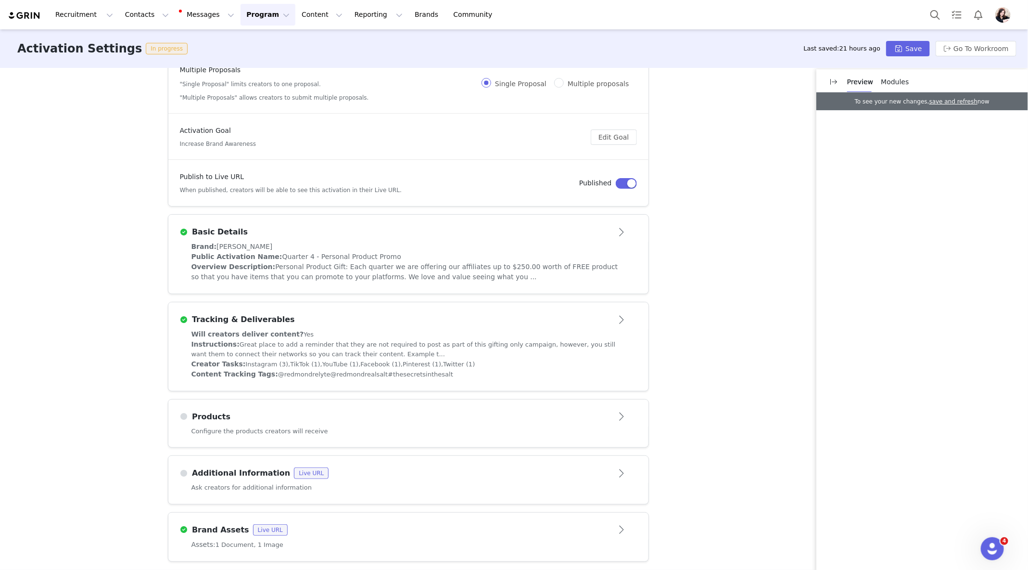 The width and height of the screenshot is (1028, 570). I want to click on h3: Brand Assets, so click(218, 530).